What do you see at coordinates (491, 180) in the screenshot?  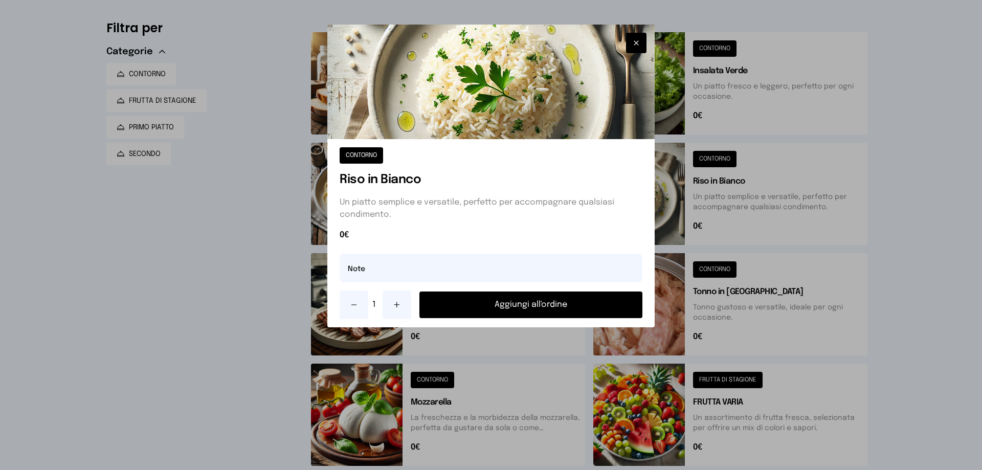 I see `h1: Riso in Bianco` at bounding box center [491, 180].